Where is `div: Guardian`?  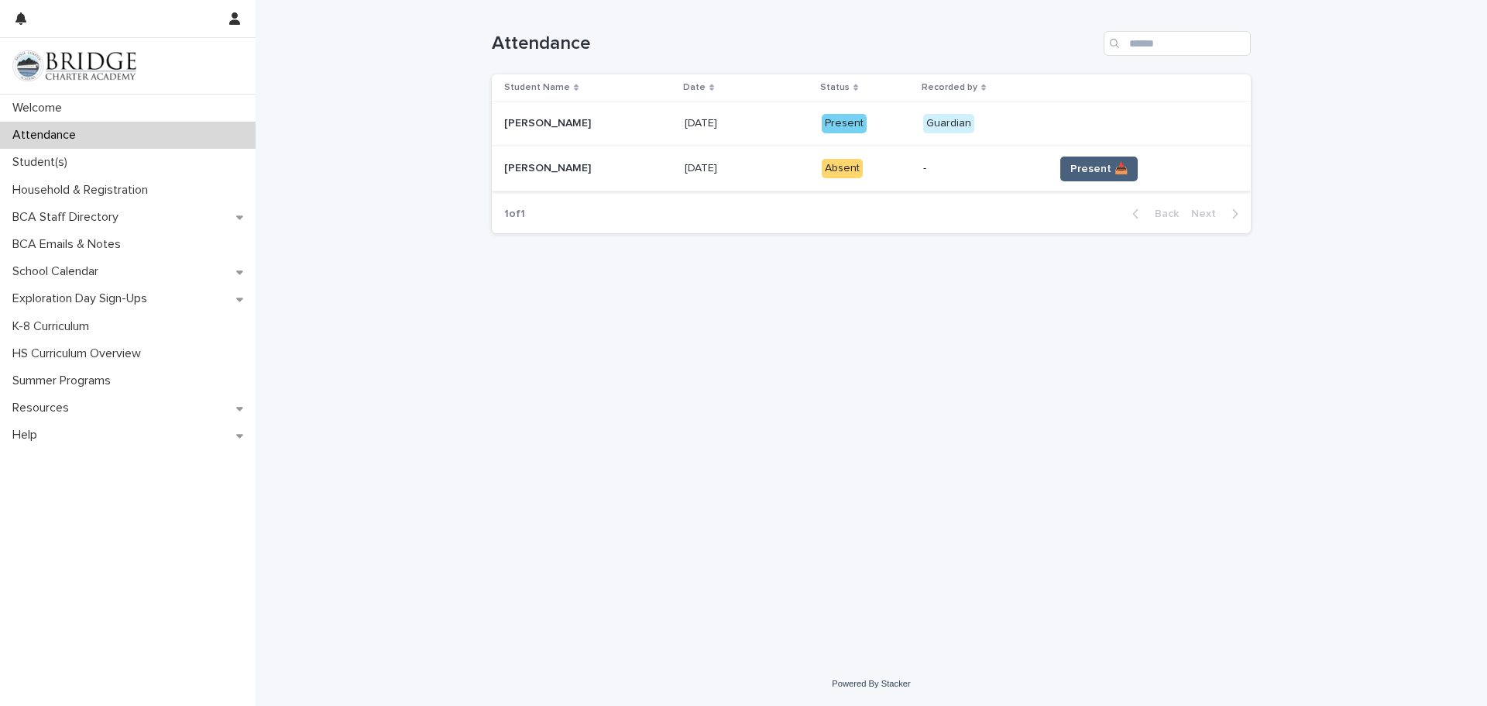 div: Guardian is located at coordinates (949, 123).